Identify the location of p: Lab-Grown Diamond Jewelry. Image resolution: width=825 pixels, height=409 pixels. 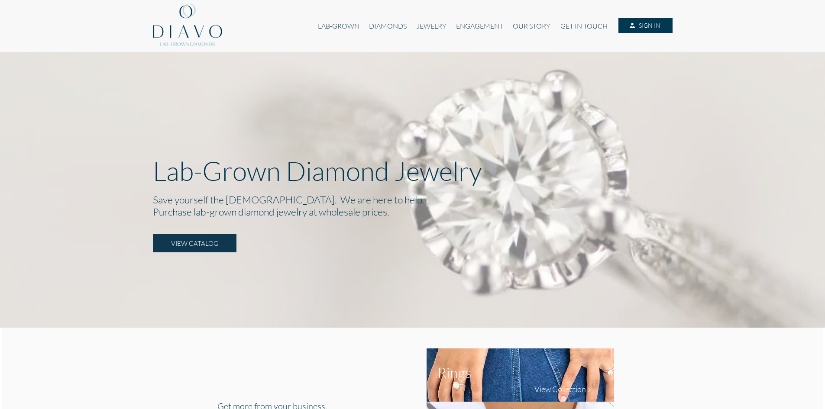
(413, 171).